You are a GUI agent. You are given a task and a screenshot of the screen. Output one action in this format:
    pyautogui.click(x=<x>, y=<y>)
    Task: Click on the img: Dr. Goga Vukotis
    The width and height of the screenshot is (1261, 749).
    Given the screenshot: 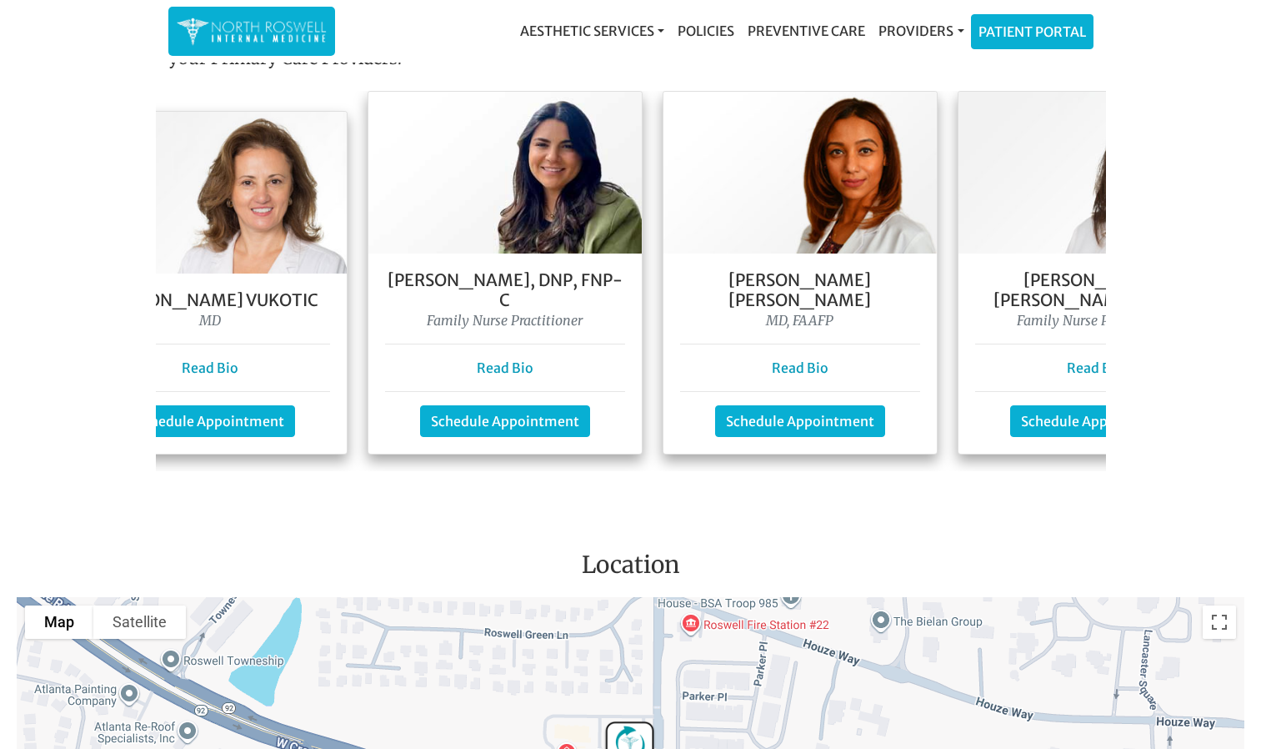 What is the action you would take?
    pyautogui.click(x=210, y=193)
    